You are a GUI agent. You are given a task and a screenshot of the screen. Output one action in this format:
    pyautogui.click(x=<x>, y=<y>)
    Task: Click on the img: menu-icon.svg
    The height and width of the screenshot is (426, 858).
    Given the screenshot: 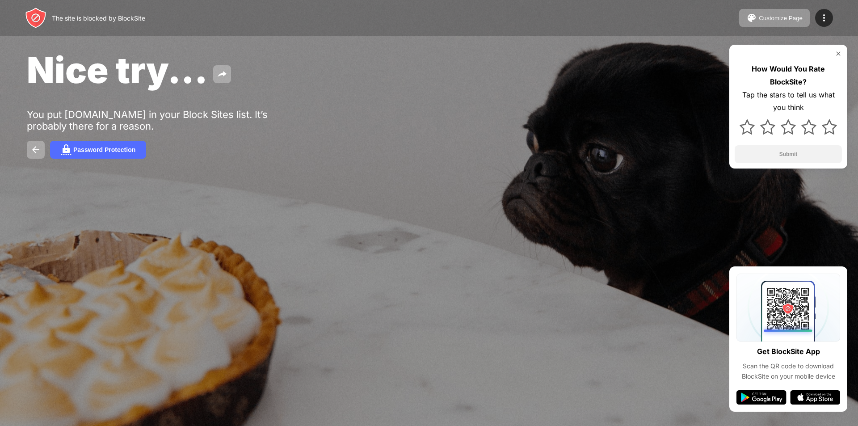 What is the action you would take?
    pyautogui.click(x=824, y=18)
    